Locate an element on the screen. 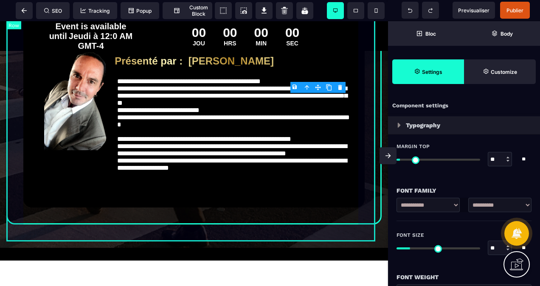 The height and width of the screenshot is (286, 540). span: Event is available until is located at coordinates (88, 10).